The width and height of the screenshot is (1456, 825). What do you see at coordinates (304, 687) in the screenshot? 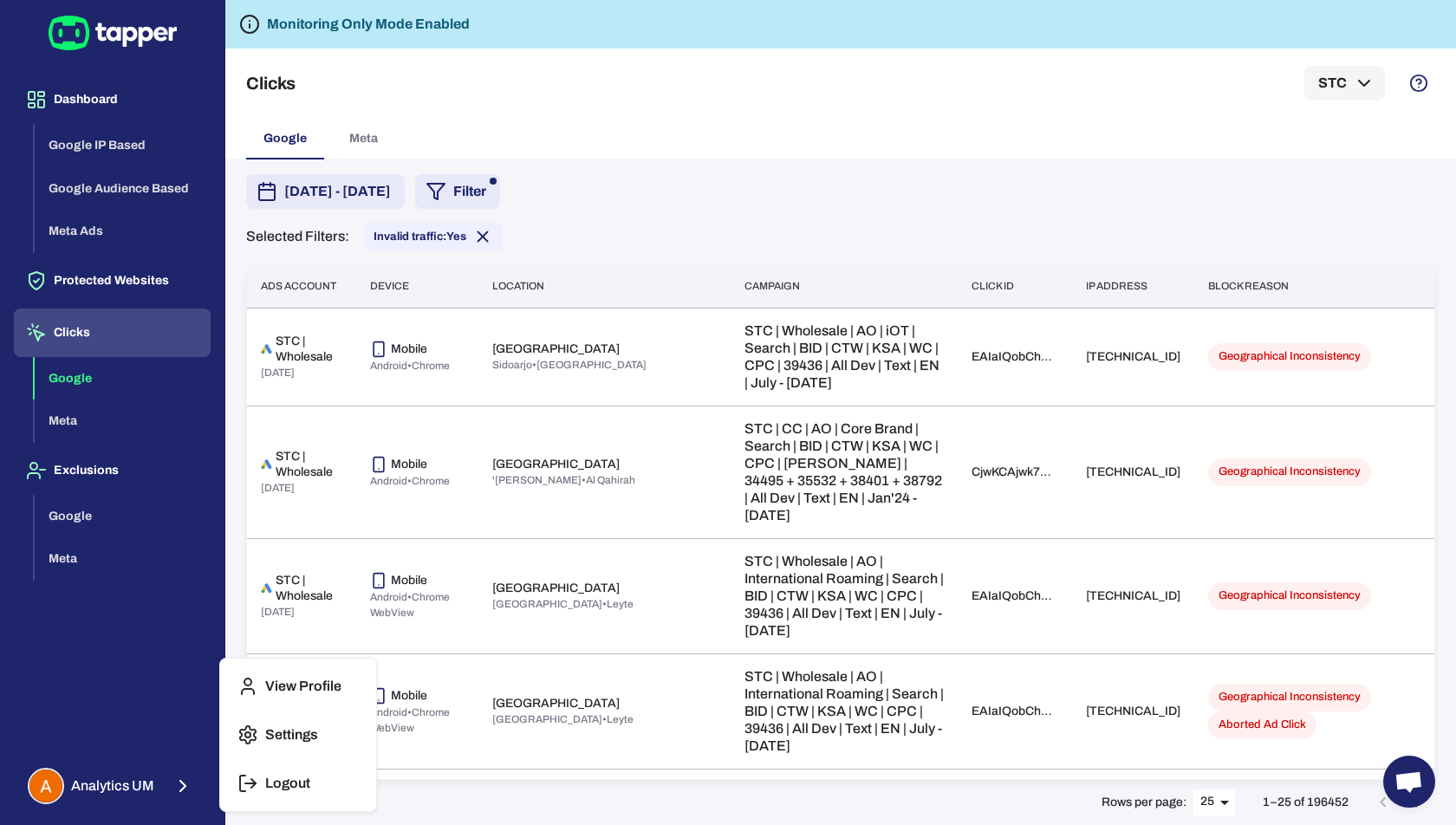
I see `p: View Profile` at bounding box center [304, 687].